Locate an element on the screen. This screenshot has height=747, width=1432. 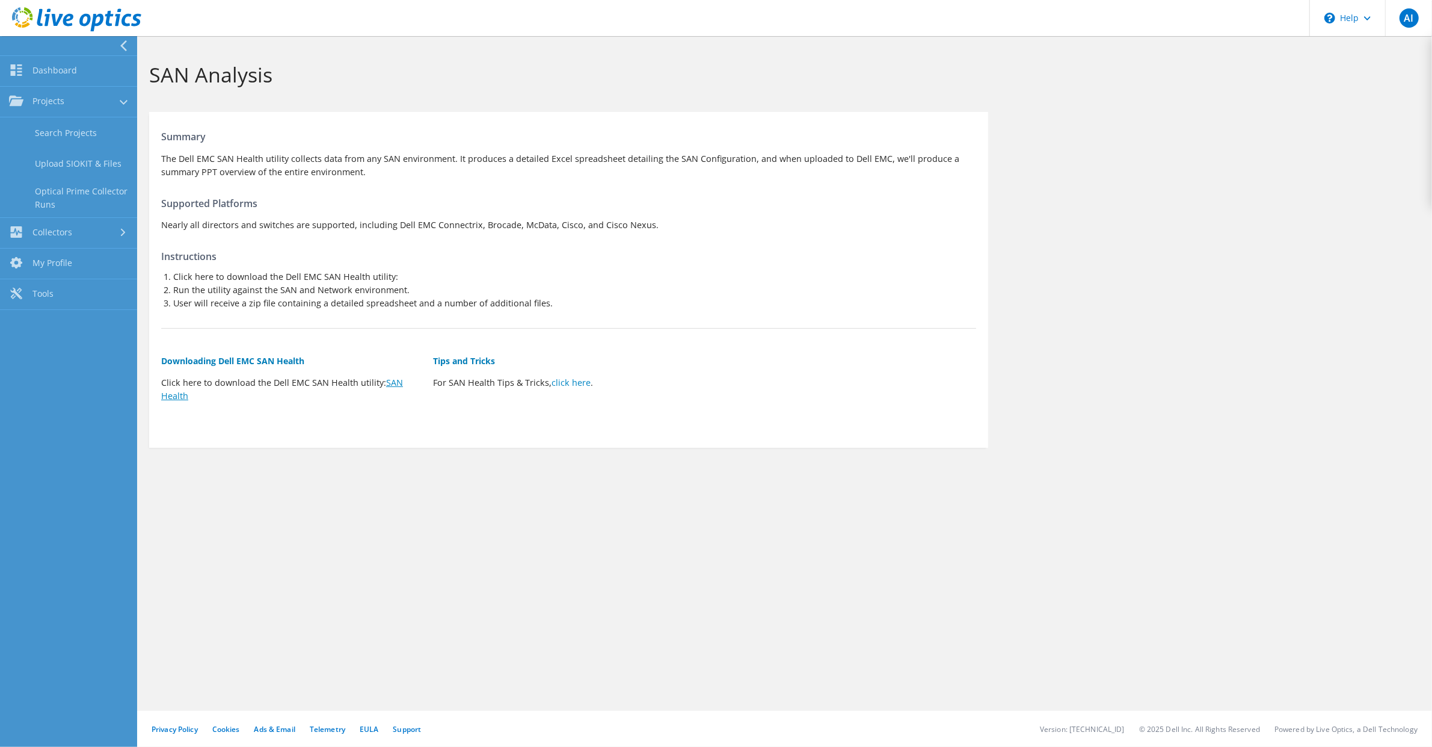
span: AI is located at coordinates (1409, 18).